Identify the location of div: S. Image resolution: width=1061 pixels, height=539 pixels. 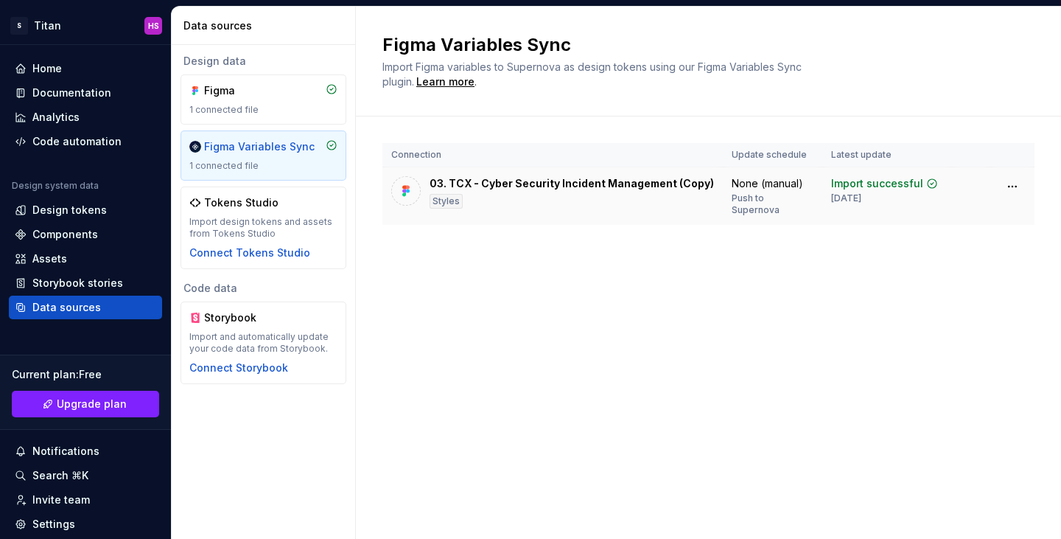
(19, 26).